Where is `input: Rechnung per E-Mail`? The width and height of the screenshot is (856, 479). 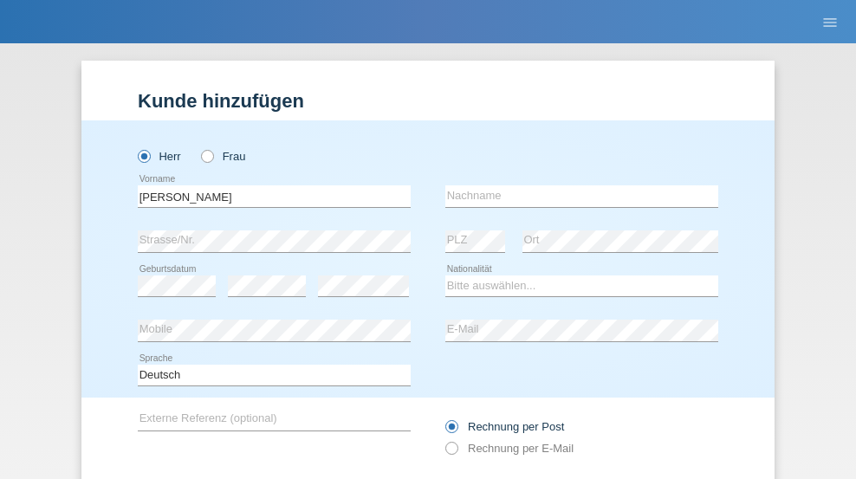 input: Rechnung per E-Mail is located at coordinates (450, 452).